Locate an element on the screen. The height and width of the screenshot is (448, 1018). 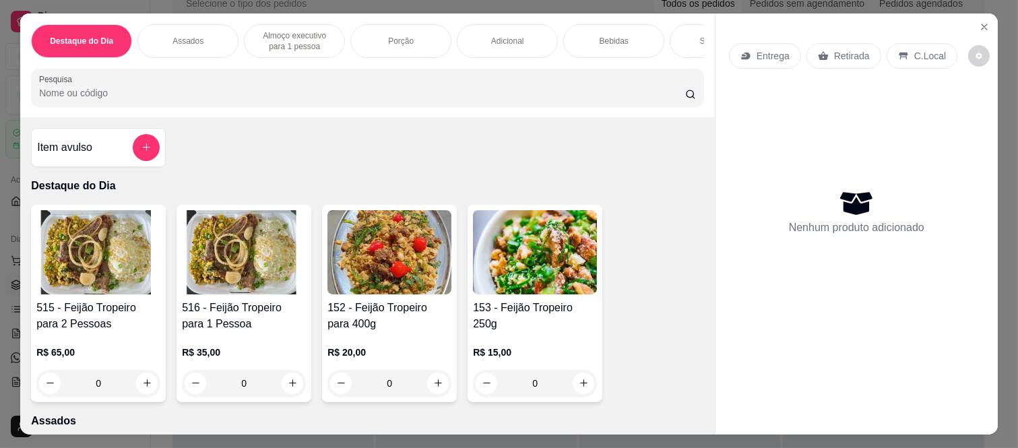
p: Sobremesa is located at coordinates (720, 41).